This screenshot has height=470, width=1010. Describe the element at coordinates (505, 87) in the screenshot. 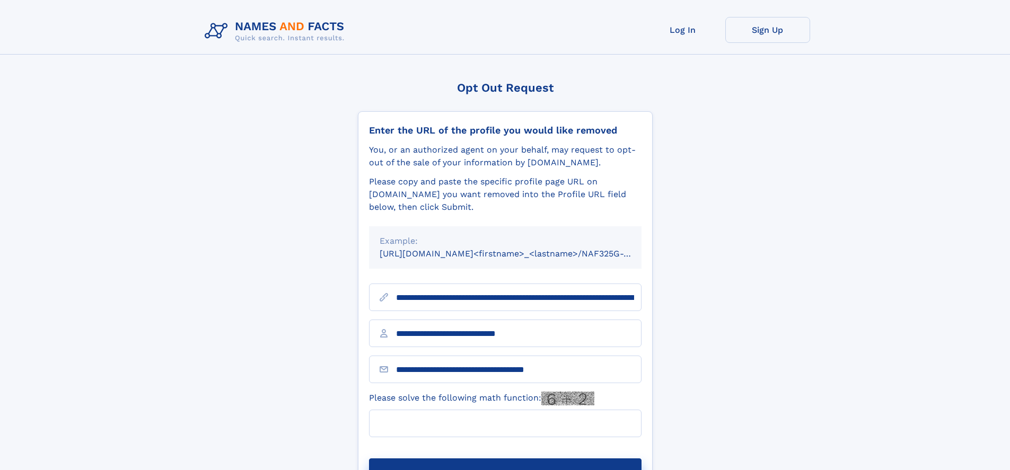

I see `div: Opt Out Request` at that location.